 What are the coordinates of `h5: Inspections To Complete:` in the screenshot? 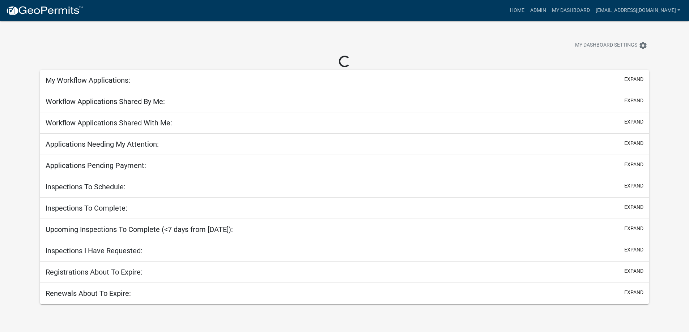 It's located at (86, 208).